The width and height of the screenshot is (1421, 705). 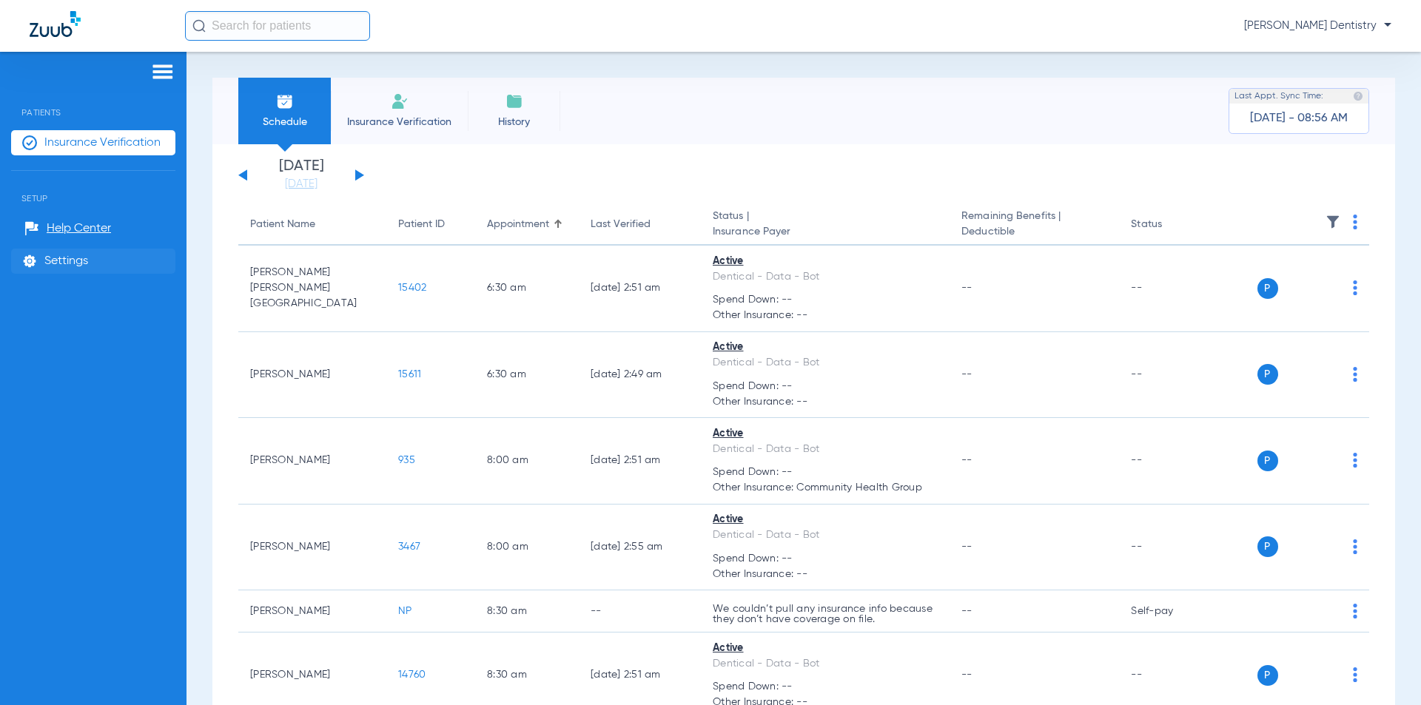 What do you see at coordinates (67, 229) in the screenshot?
I see `a: Help Center` at bounding box center [67, 229].